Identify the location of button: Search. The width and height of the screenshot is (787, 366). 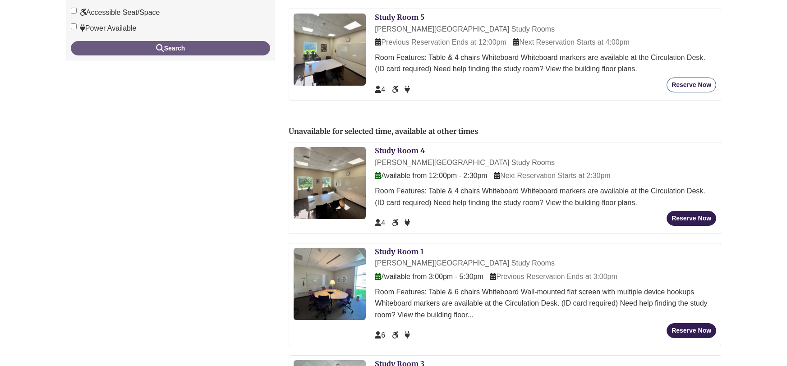
(170, 48).